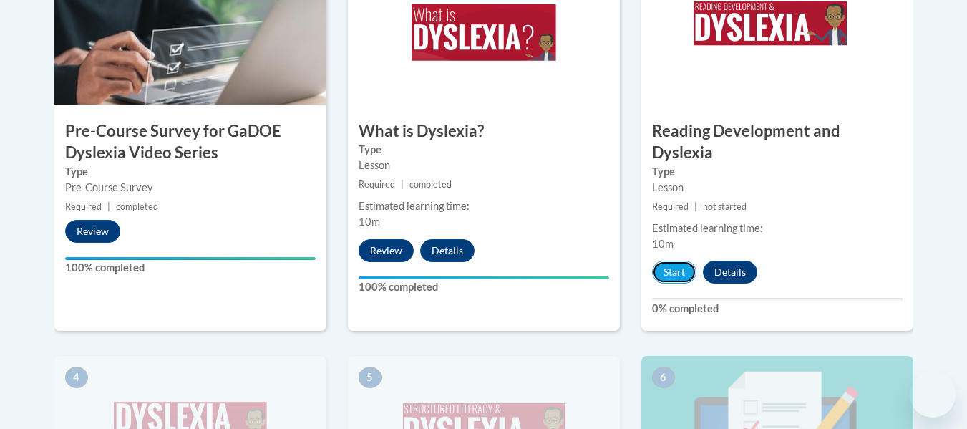 The height and width of the screenshot is (429, 967). What do you see at coordinates (484, 131) in the screenshot?
I see `h3: What is Dyslexia?` at bounding box center [484, 131].